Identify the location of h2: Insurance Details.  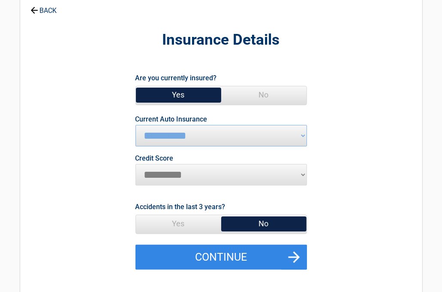
(221, 40).